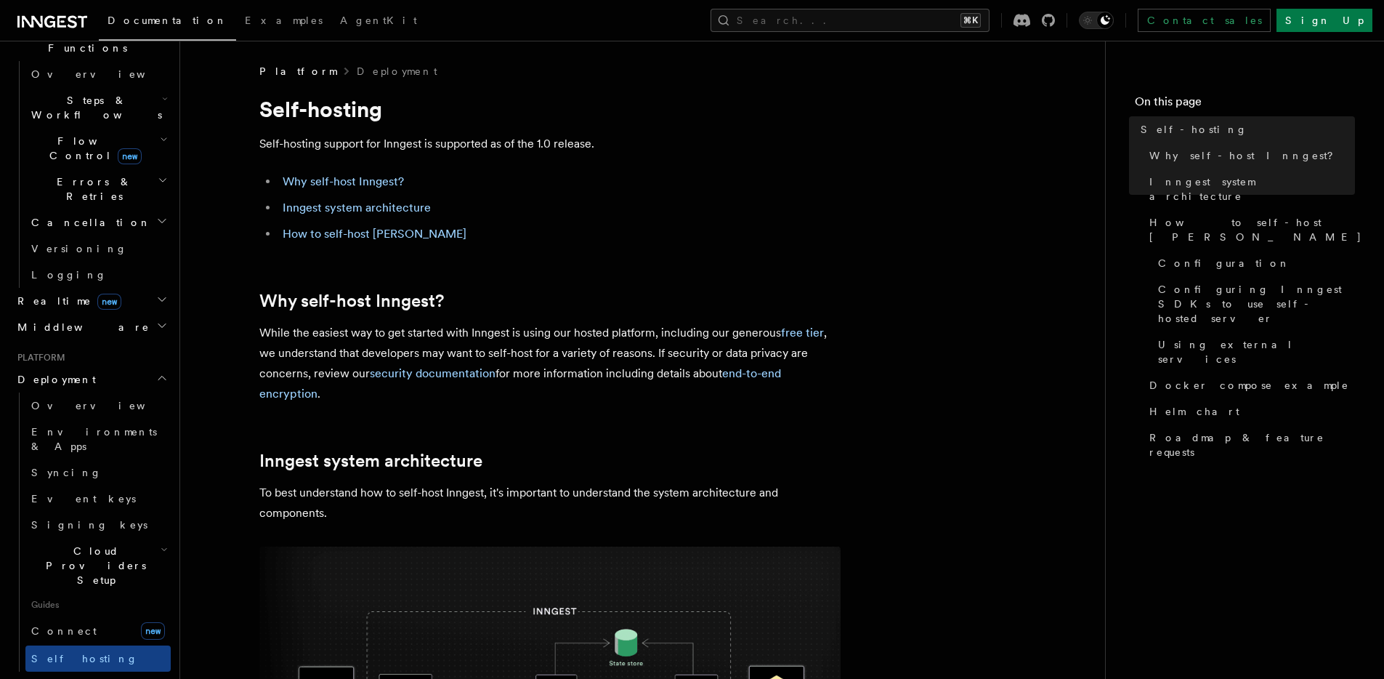 The image size is (1384, 679). What do you see at coordinates (1194, 411) in the screenshot?
I see `span: Helm chart` at bounding box center [1194, 411].